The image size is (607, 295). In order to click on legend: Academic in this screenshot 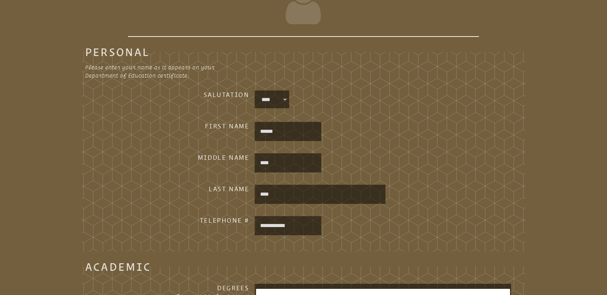, I will do `click(118, 267)`.